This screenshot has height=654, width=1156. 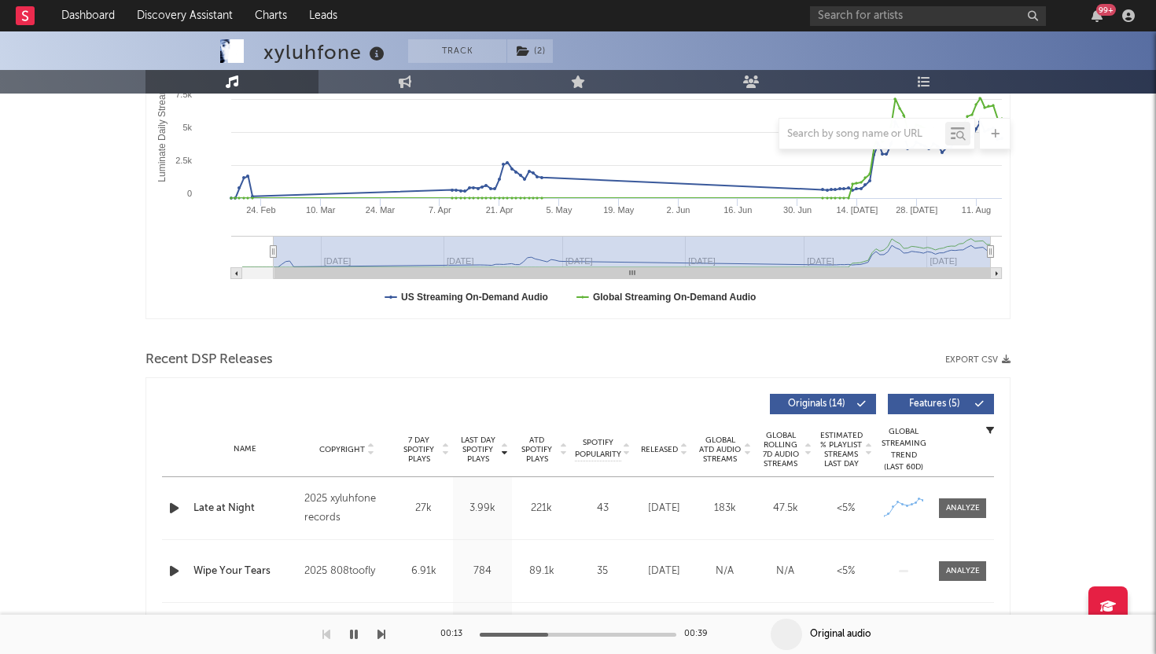 I want to click on text: 2. Jun, so click(x=678, y=210).